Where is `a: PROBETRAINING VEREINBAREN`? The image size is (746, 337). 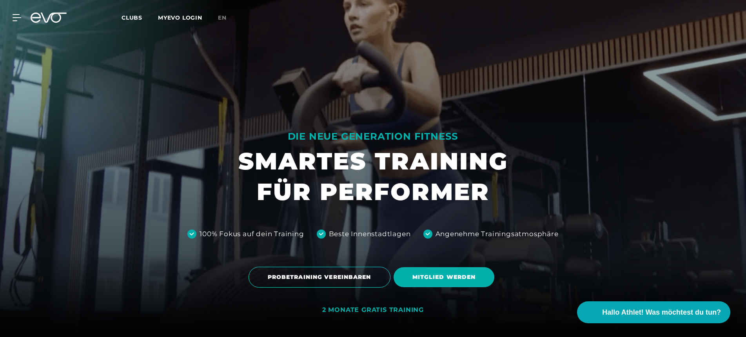 a: PROBETRAINING VEREINBAREN is located at coordinates (321, 277).